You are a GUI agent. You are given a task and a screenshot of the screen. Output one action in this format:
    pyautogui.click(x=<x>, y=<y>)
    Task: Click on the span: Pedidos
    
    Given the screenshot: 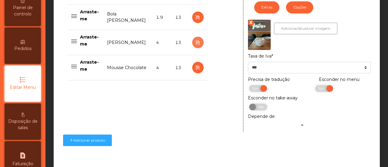 What is the action you would take?
    pyautogui.click(x=23, y=48)
    